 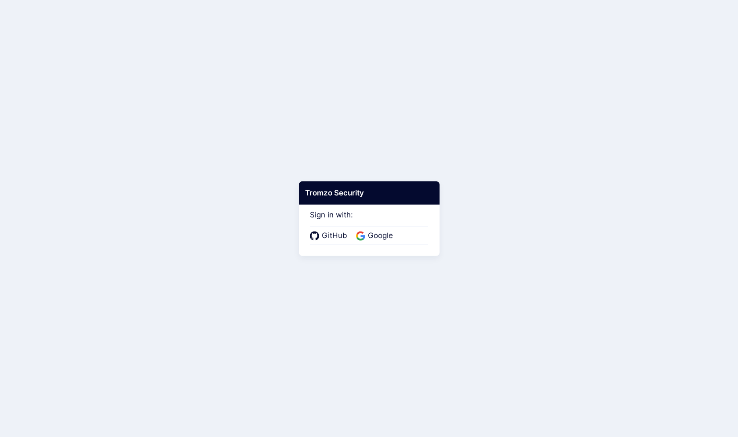 I want to click on span: Google, so click(x=380, y=236).